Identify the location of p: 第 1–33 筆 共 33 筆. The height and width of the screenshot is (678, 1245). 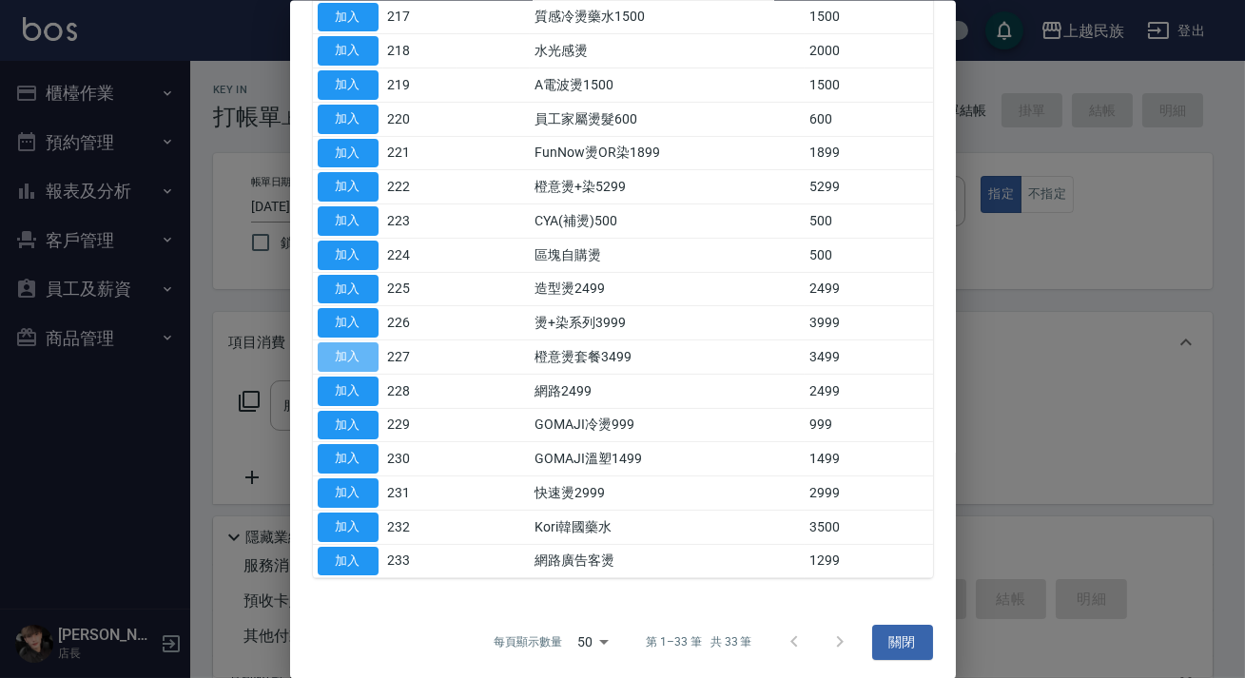
(698, 642).